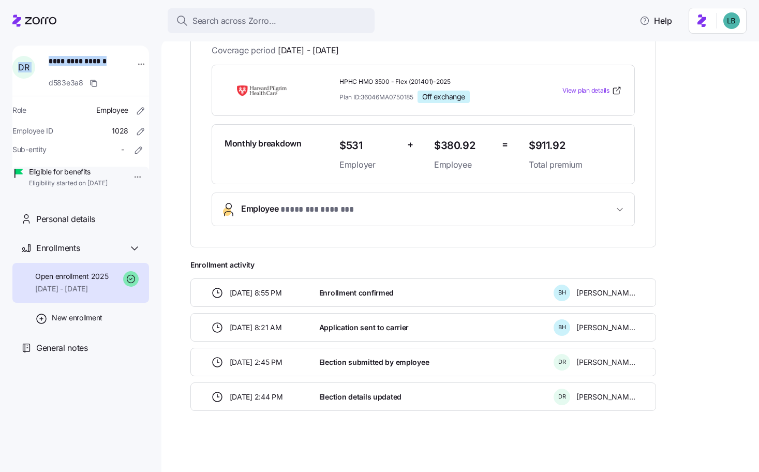  I want to click on button: Search across Zorro..., so click(271, 21).